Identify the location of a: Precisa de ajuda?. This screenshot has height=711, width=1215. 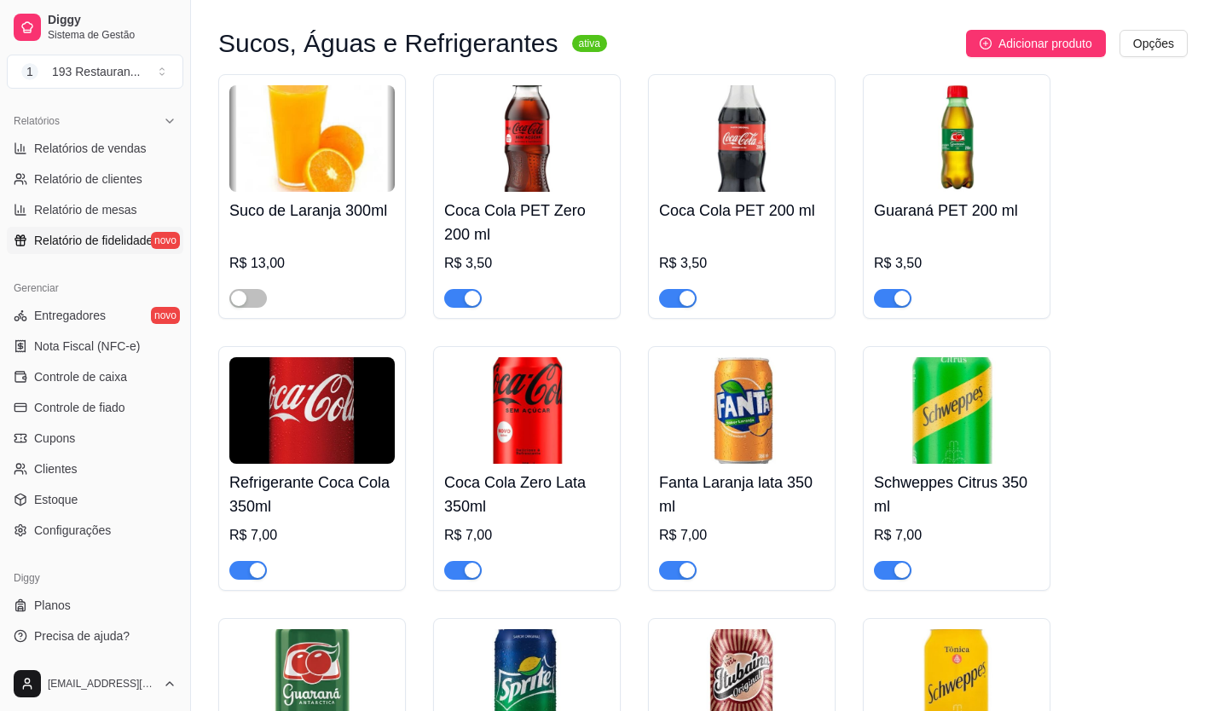
(95, 636).